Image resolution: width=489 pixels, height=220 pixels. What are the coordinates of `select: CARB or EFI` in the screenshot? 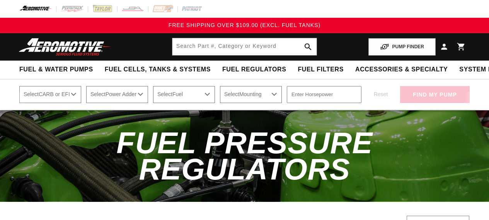 It's located at (50, 95).